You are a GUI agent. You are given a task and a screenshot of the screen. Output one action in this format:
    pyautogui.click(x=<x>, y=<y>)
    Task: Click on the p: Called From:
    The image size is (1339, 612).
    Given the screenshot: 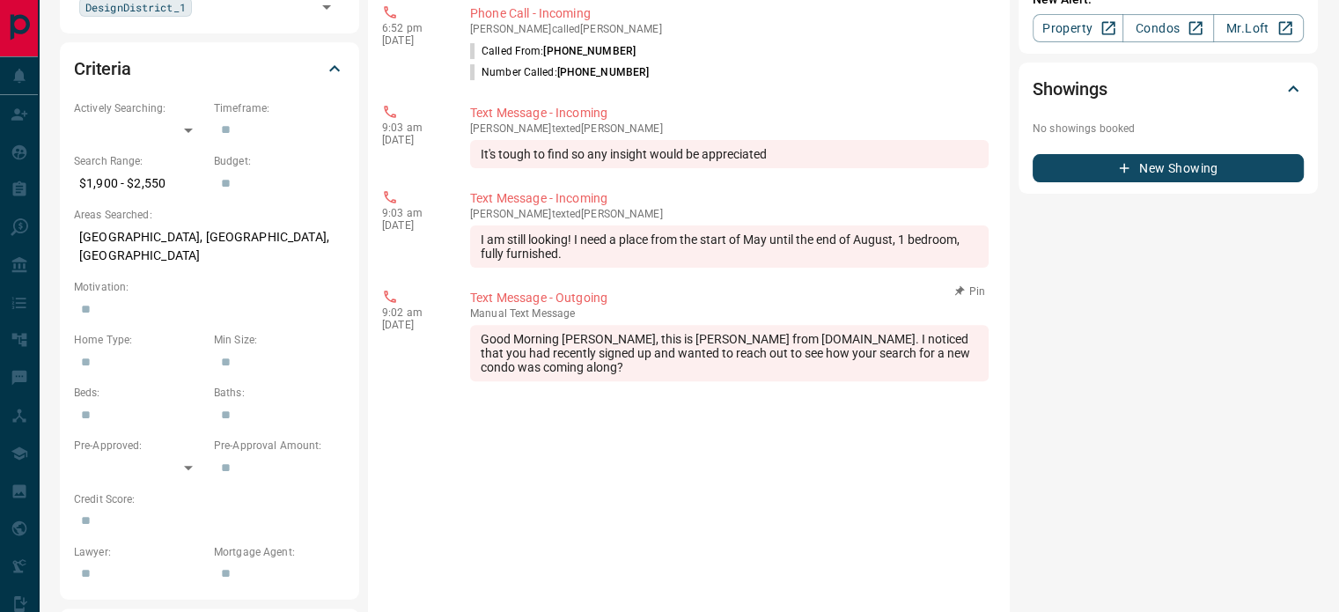 What is the action you would take?
    pyautogui.click(x=553, y=51)
    